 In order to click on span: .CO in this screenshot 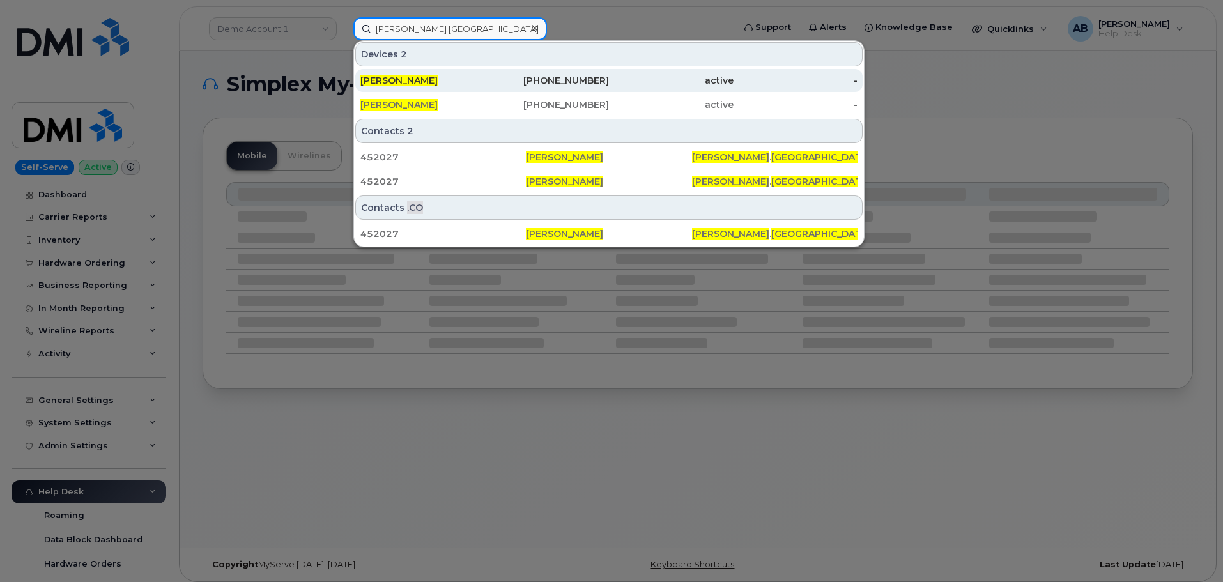, I will do `click(415, 208)`.